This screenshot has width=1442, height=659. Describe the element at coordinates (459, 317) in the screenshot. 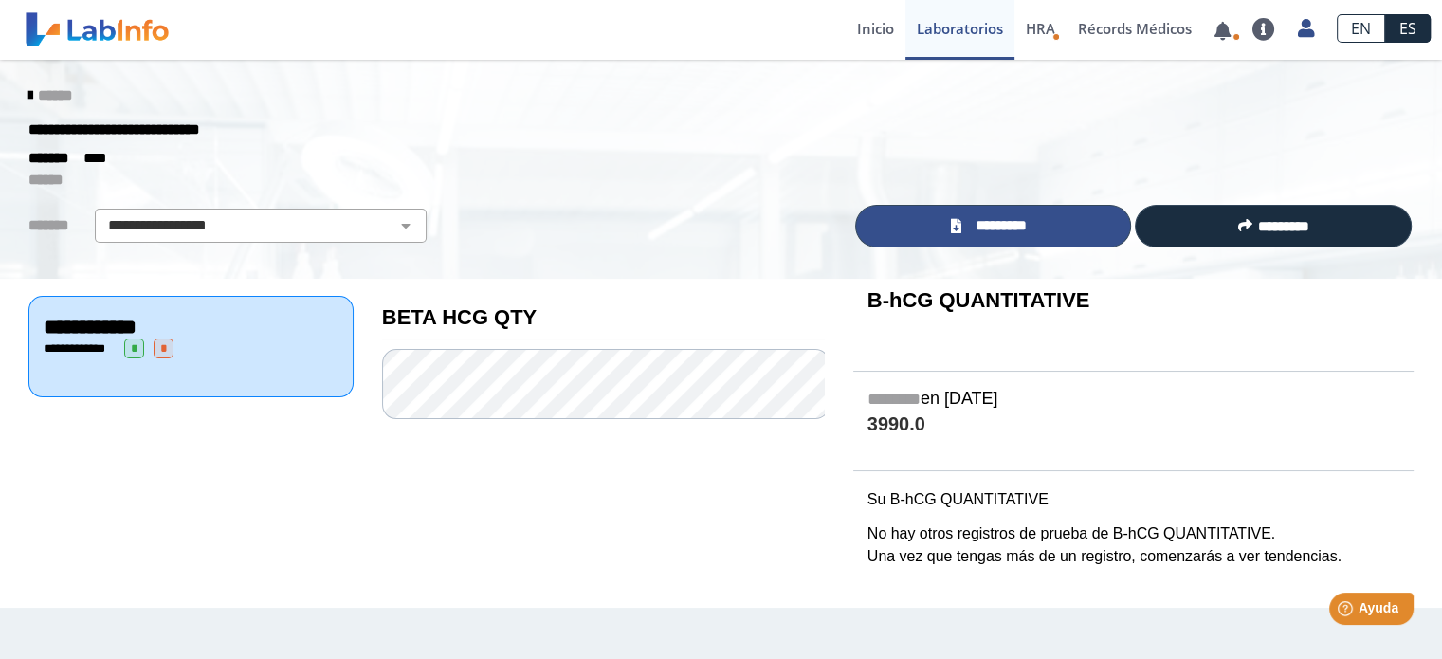

I see `b: BETA HCG QTY` at that location.